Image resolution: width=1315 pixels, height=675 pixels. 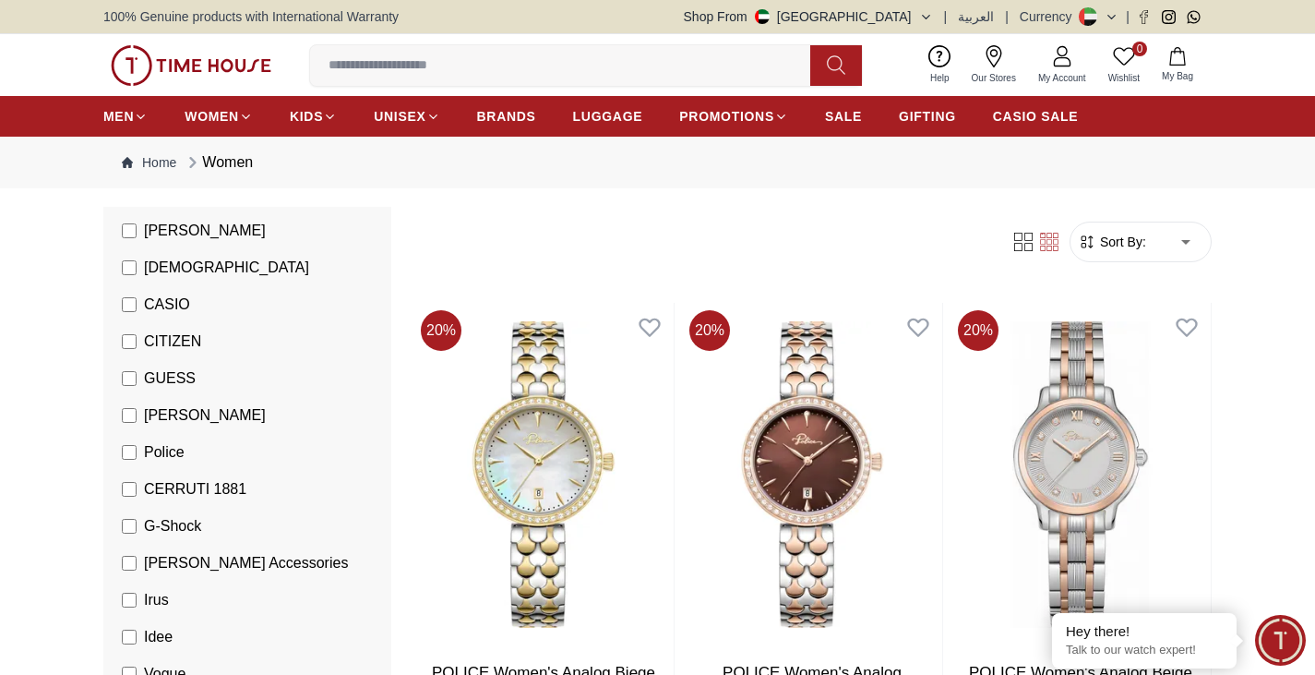 What do you see at coordinates (507, 116) in the screenshot?
I see `a: BRANDS` at bounding box center [507, 116].